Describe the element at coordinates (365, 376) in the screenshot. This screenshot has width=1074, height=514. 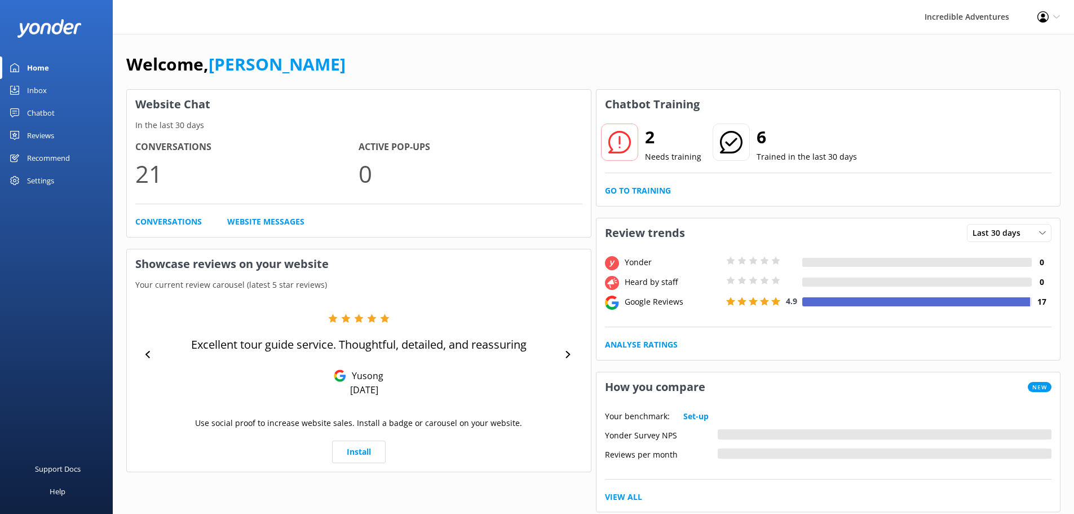
I see `p: Yusong` at that location.